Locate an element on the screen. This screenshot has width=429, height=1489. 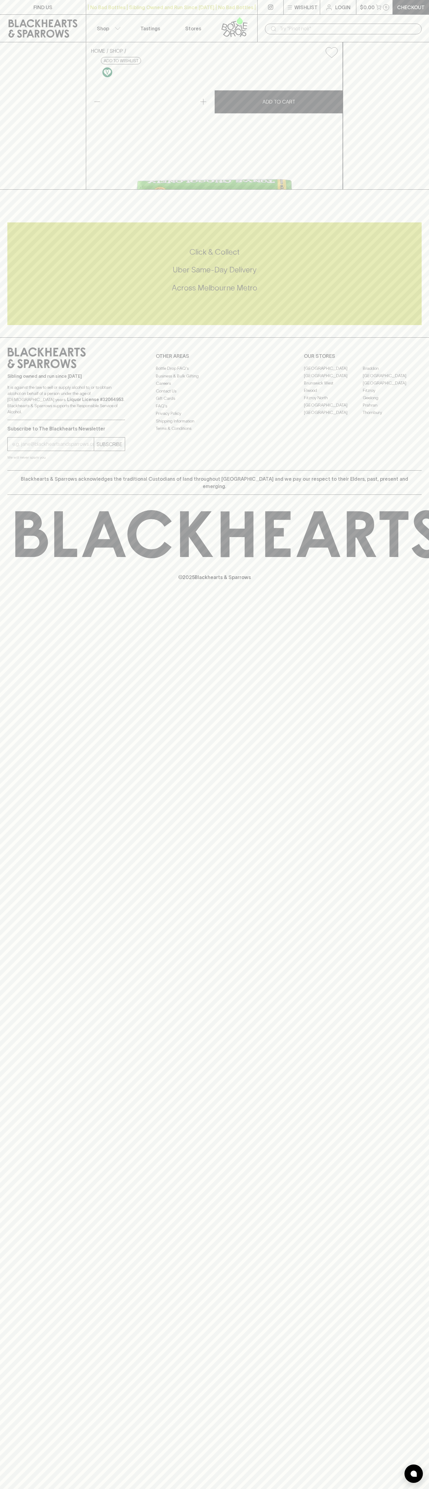
p: Login is located at coordinates (343, 7).